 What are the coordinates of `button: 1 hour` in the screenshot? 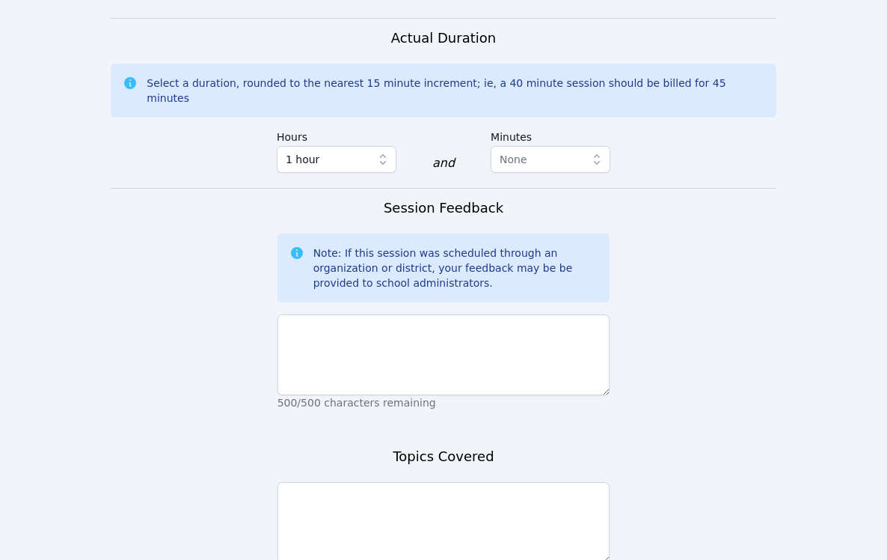 It's located at (337, 159).